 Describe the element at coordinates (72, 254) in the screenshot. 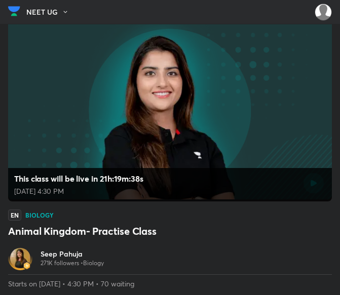

I see `h6: Seep Pahuja` at that location.